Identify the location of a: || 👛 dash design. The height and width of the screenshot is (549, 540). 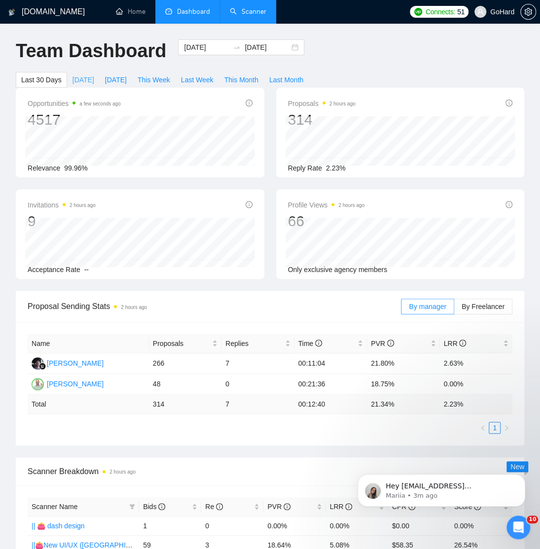
(58, 526).